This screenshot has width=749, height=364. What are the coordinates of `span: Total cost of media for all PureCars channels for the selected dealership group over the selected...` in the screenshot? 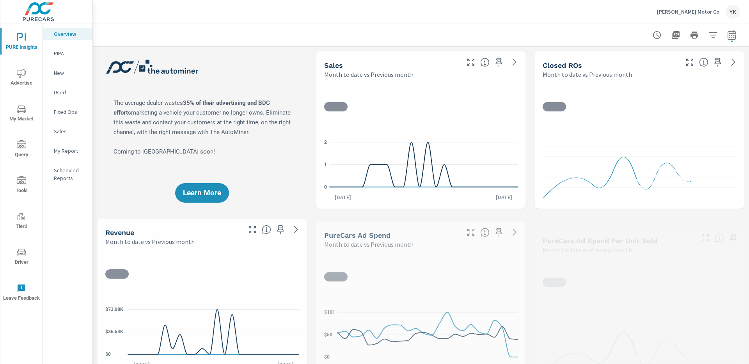 It's located at (485, 232).